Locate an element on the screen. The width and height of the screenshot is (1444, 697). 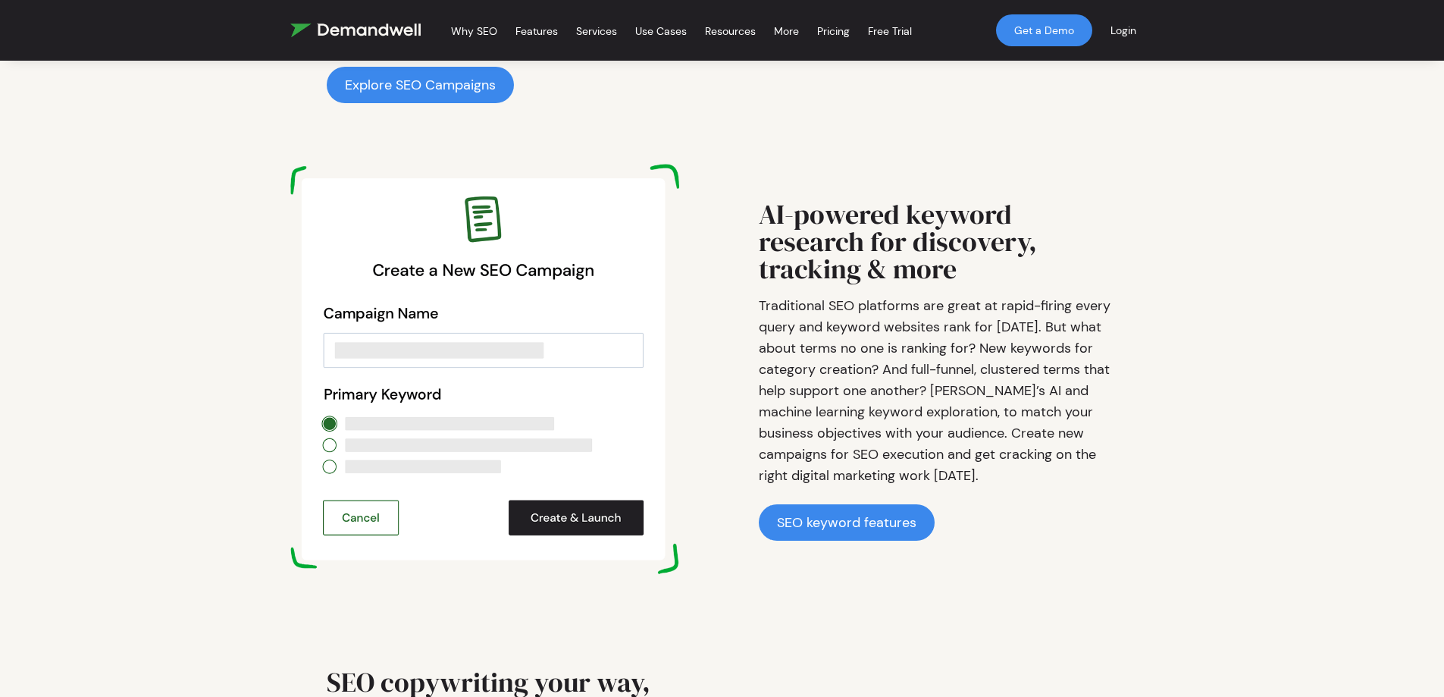
a: SEO keyword features is located at coordinates (847, 522).